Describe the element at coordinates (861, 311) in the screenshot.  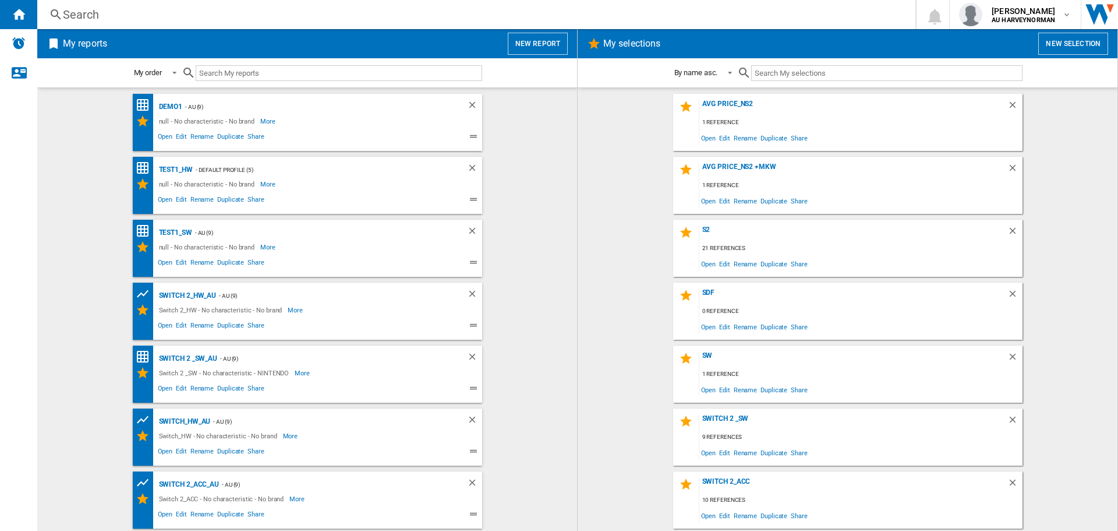
I see `div: 0 reference` at that location.